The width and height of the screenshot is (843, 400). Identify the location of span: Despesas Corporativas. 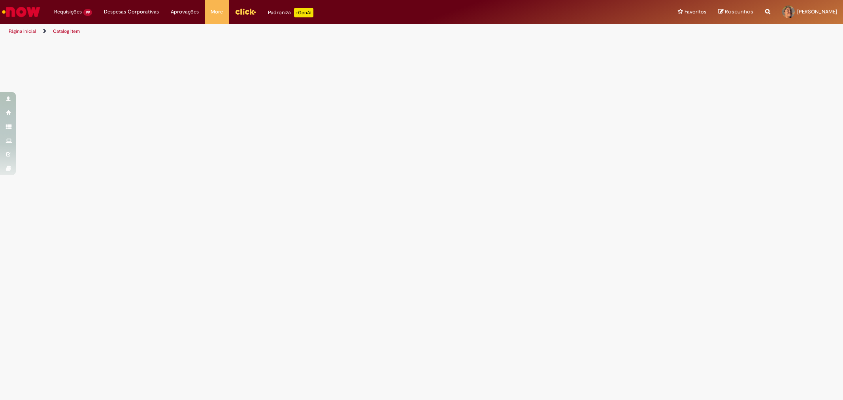
(131, 12).